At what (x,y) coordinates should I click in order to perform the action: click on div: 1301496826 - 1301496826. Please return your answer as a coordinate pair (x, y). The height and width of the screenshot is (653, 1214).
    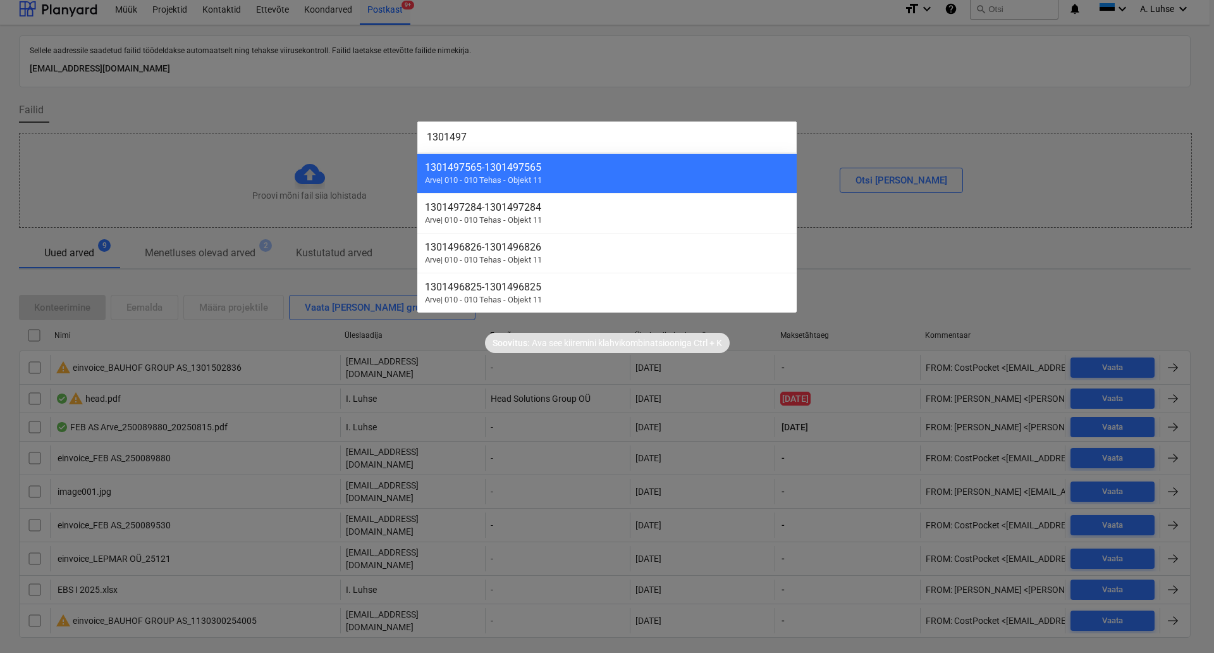
    Looking at the image, I should click on (607, 247).